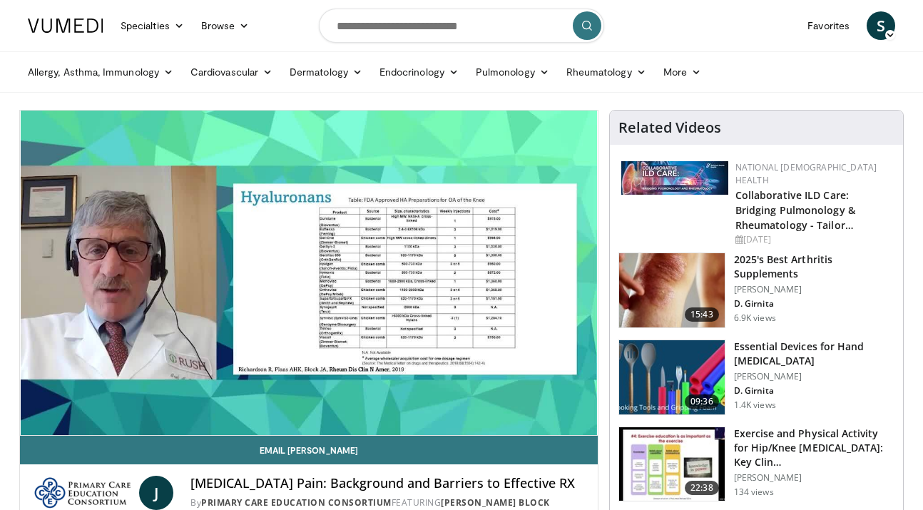  What do you see at coordinates (702, 315) in the screenshot?
I see `span: 15:43` at bounding box center [702, 315].